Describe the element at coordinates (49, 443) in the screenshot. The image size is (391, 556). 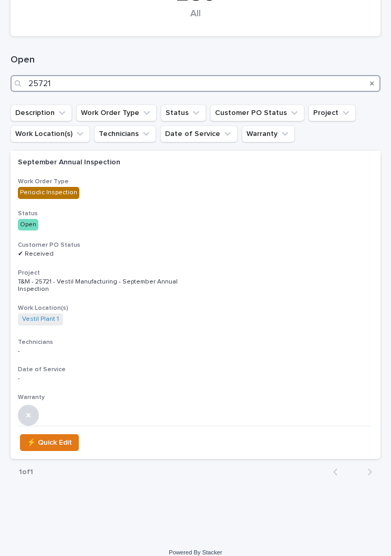
I see `span: ⚡ Quick Edit` at that location.